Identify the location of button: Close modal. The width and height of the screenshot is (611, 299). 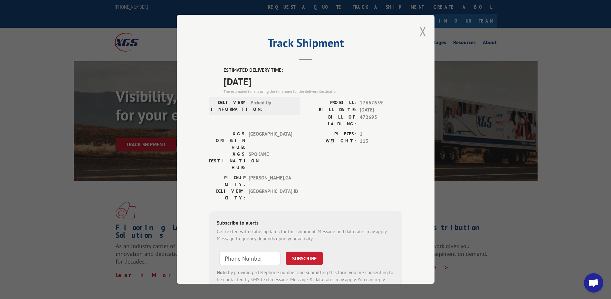
(423, 31).